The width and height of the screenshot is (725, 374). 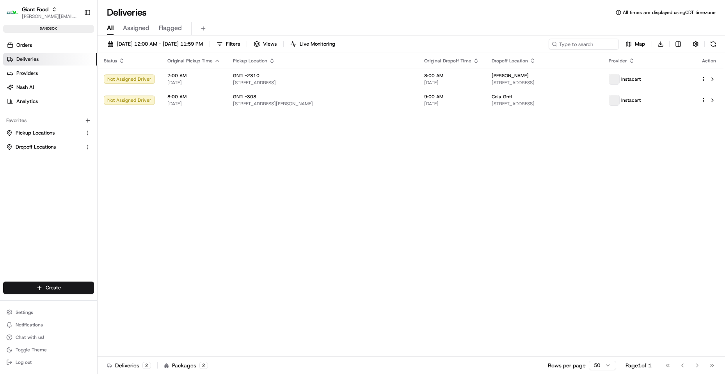 What do you see at coordinates (48, 147) in the screenshot?
I see `button: Dropoff Locations` at bounding box center [48, 147].